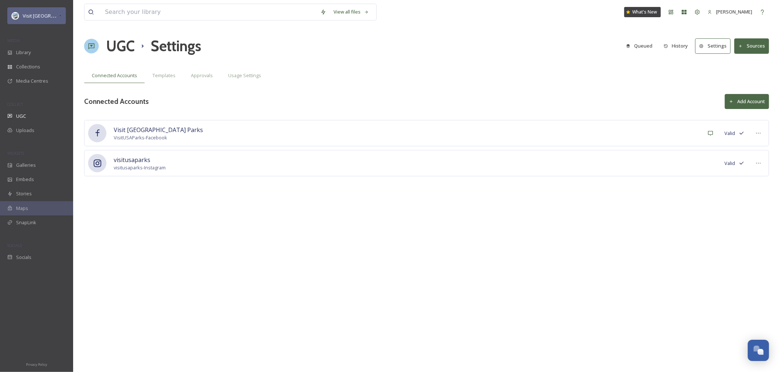 The image size is (780, 372). I want to click on span: Privacy Policy, so click(37, 364).